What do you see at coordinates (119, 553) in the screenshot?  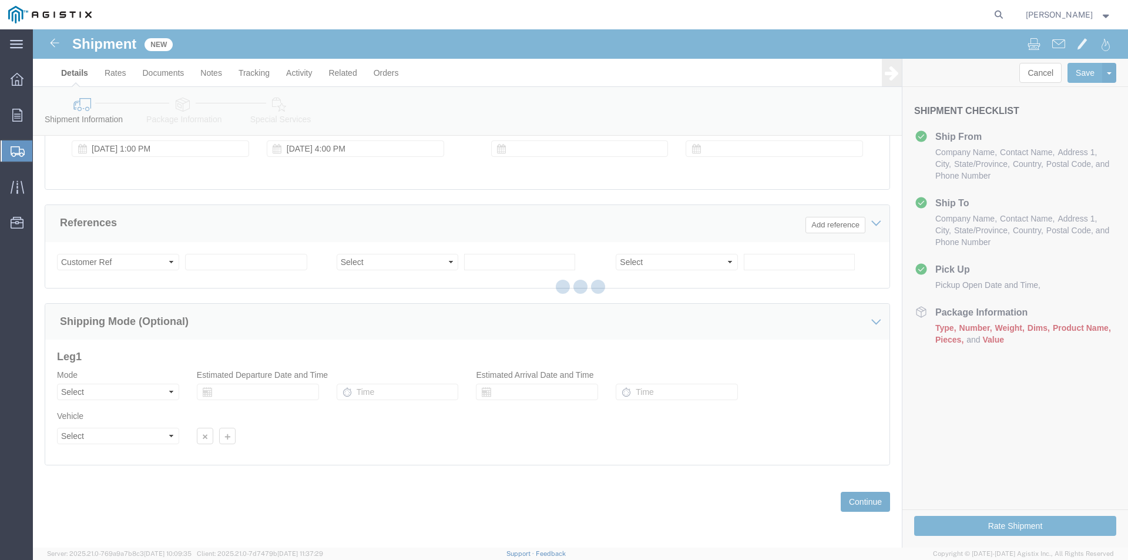 I see `span: Server: 2025.21.0-769a9a7b8c3` at bounding box center [119, 553].